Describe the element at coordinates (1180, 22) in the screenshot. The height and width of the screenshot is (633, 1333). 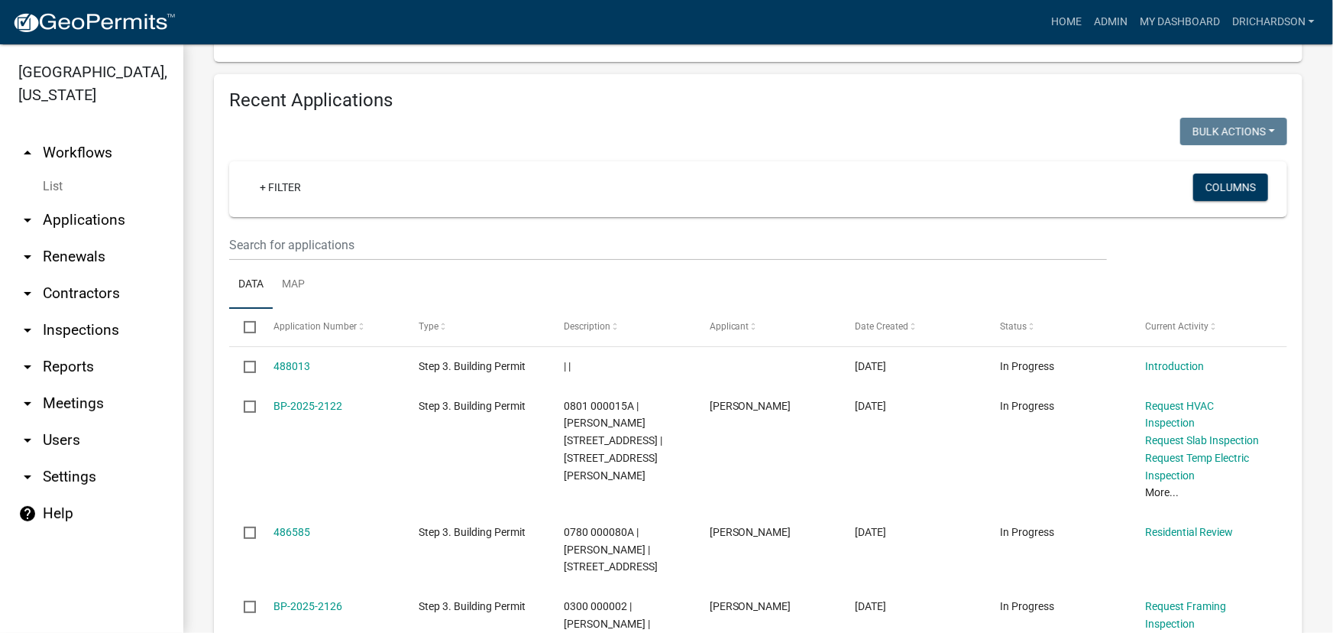
I see `a: My Dashboard` at that location.